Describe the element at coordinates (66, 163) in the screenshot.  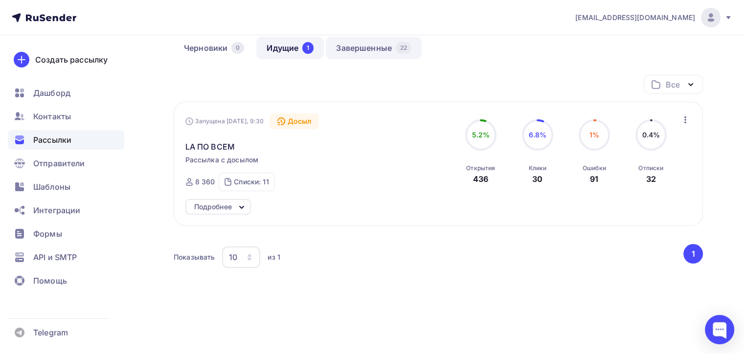
I see `a: Отправители` at that location.